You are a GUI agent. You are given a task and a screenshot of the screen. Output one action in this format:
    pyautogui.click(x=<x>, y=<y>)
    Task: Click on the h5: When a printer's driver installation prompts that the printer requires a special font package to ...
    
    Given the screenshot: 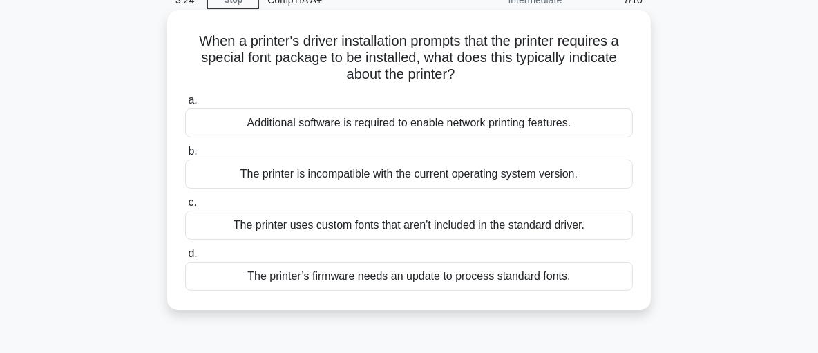 What is the action you would take?
    pyautogui.click(x=409, y=58)
    